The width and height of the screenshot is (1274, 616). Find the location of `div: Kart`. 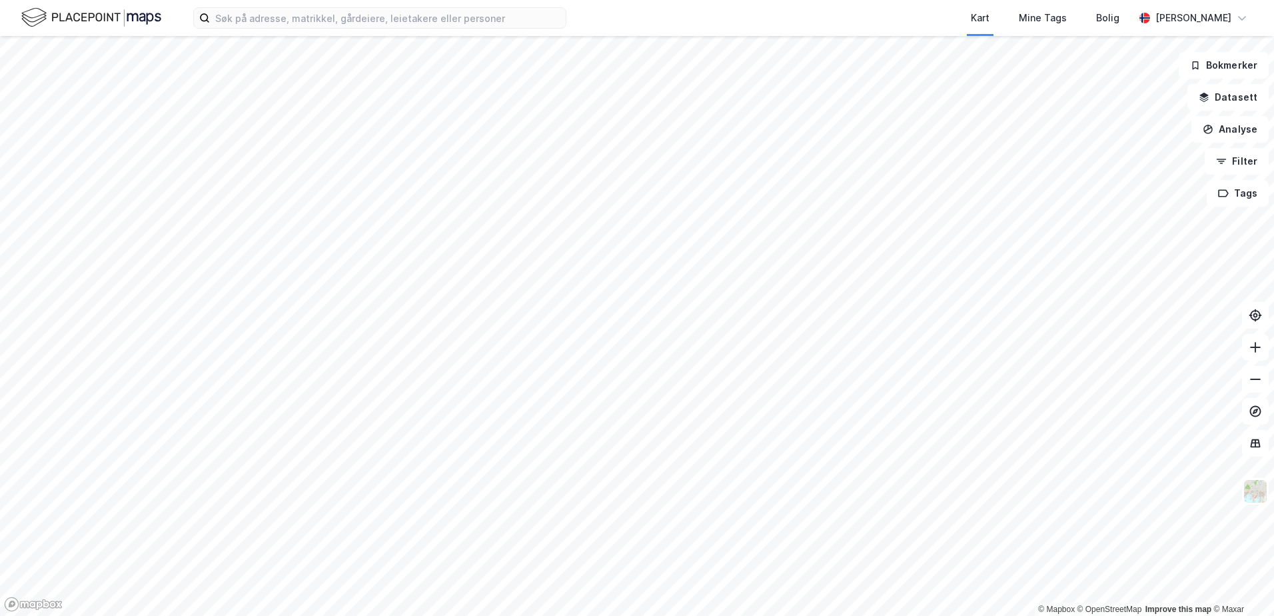

div: Kart is located at coordinates (980, 18).